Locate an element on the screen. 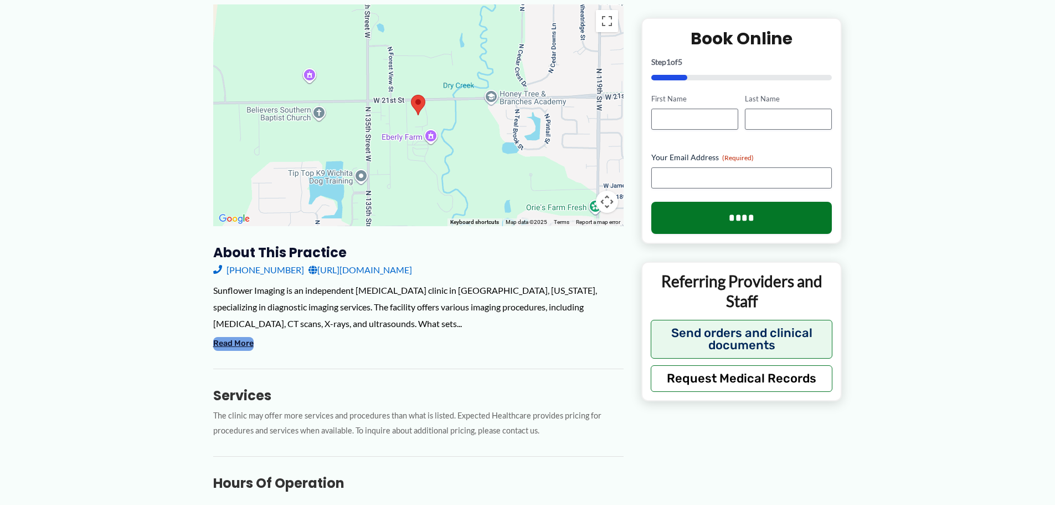 This screenshot has width=1055, height=505. label: Your Email Address is located at coordinates (742, 157).